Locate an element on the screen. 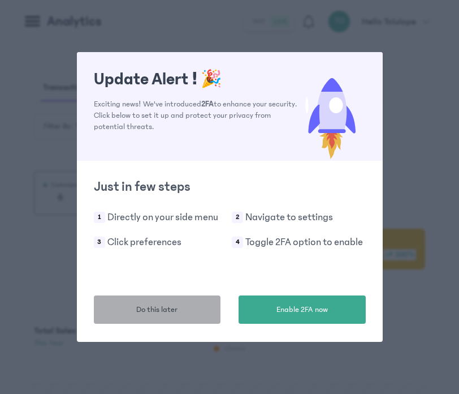 The height and width of the screenshot is (394, 459). p: Toggle 2FA option to enable is located at coordinates (304, 242).